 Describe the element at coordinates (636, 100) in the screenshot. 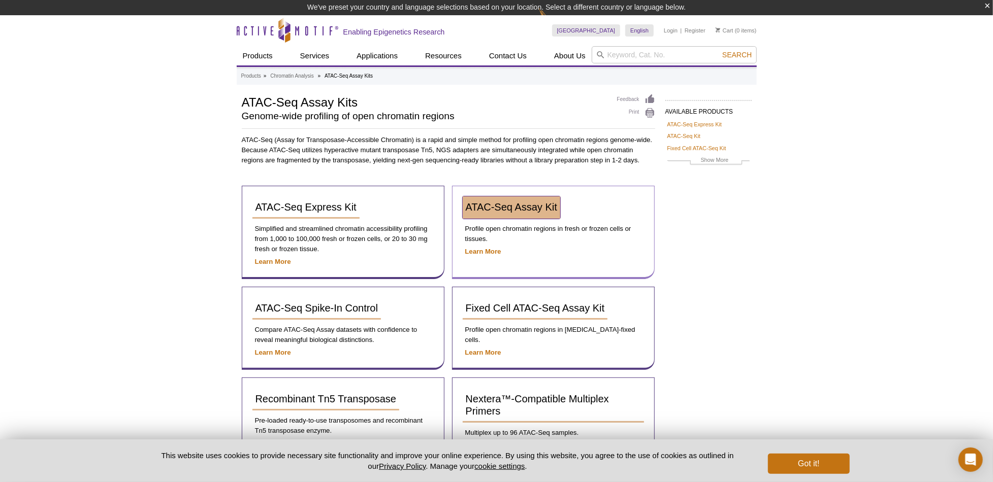

I see `a: Feedback` at that location.